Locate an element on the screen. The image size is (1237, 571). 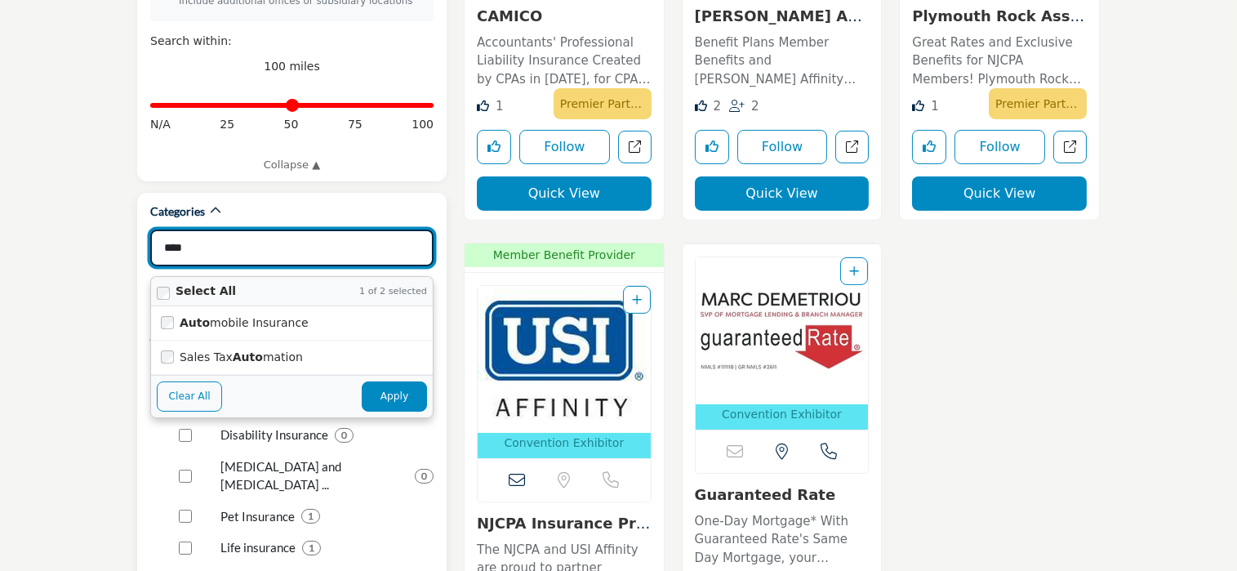
div: 0 Results For Accidental Death and Dismemberment Insurance is located at coordinates (424, 476).